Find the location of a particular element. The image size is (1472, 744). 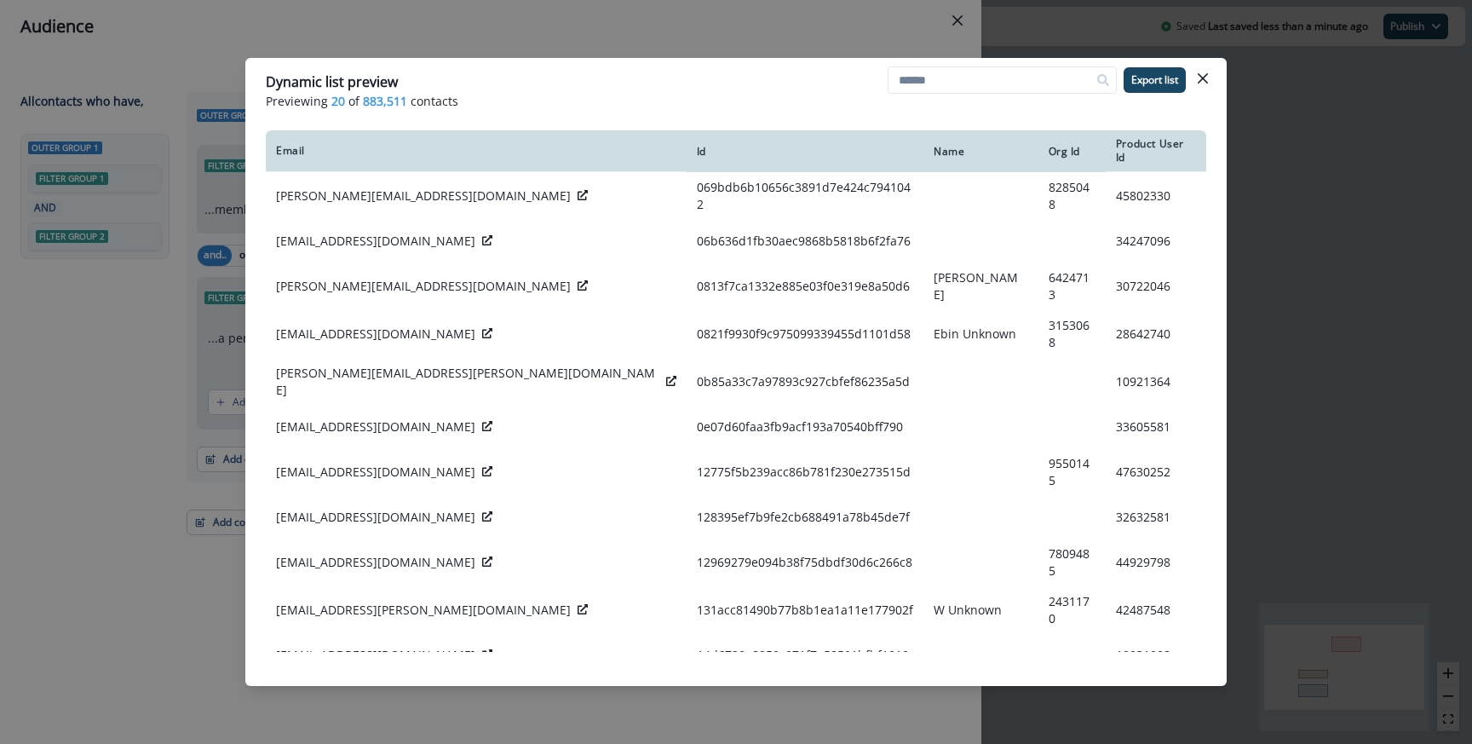

td: 131acc81490b77b8b1ea1a11e177902f is located at coordinates (805, 610).